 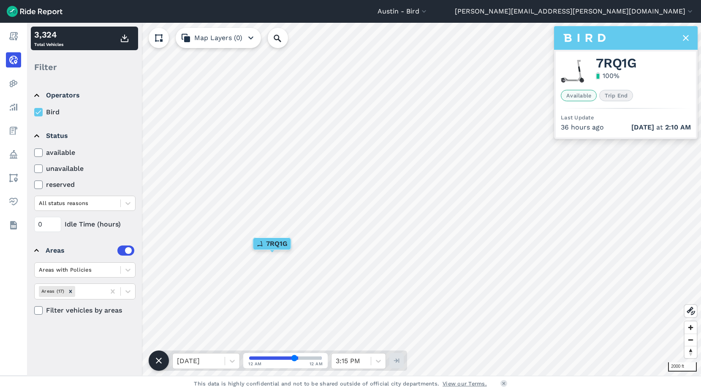 I want to click on label: Bird, so click(x=85, y=112).